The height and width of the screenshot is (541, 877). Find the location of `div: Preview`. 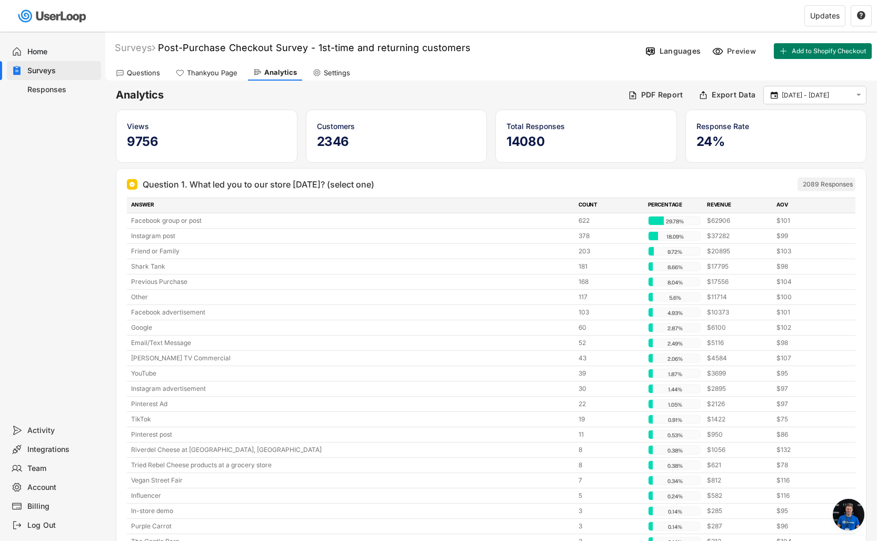

div: Preview is located at coordinates (743, 51).